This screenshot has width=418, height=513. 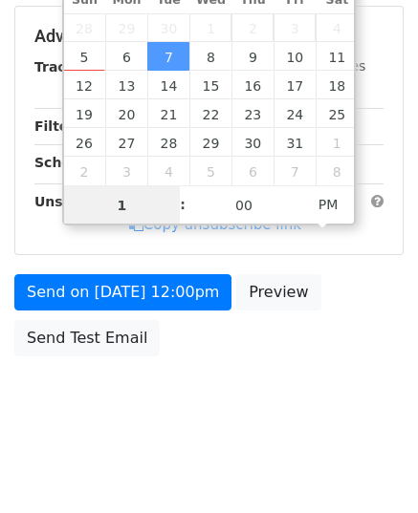 I want to click on span: November 3, 2025, so click(x=126, y=171).